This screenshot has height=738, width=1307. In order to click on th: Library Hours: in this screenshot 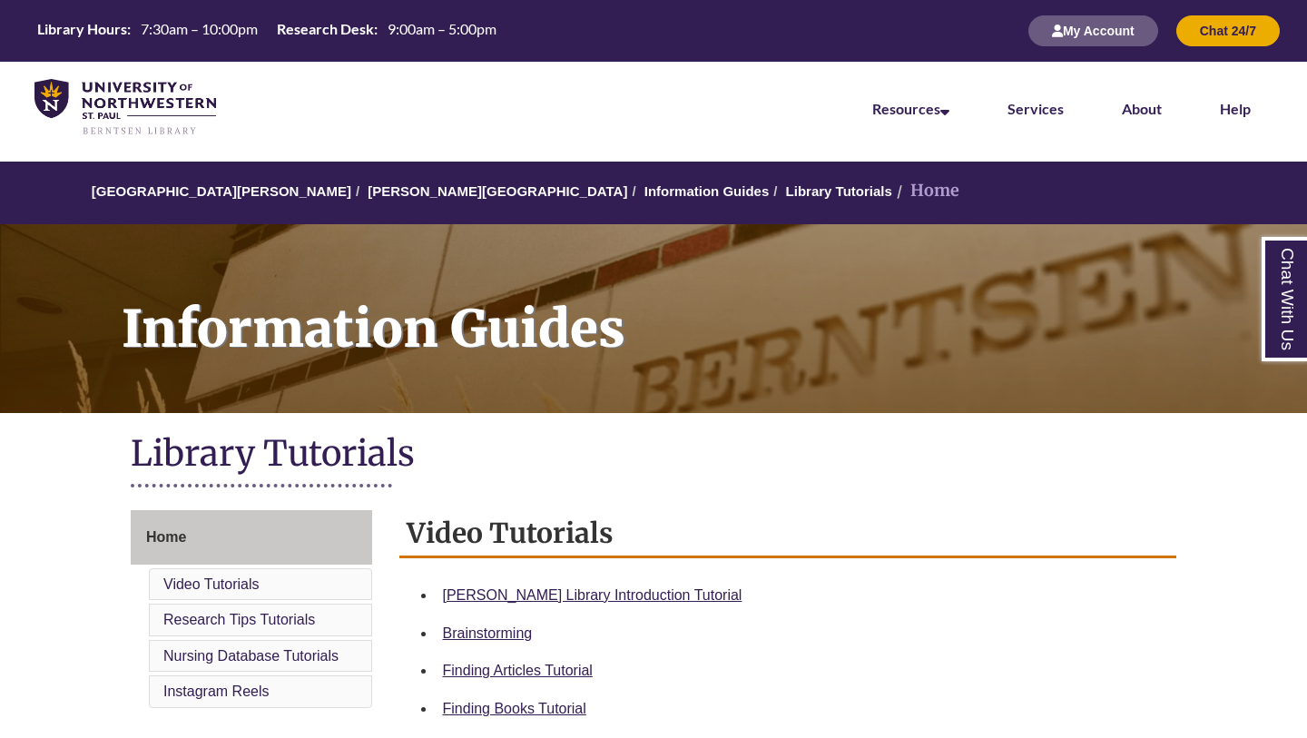, I will do `click(82, 29)`.